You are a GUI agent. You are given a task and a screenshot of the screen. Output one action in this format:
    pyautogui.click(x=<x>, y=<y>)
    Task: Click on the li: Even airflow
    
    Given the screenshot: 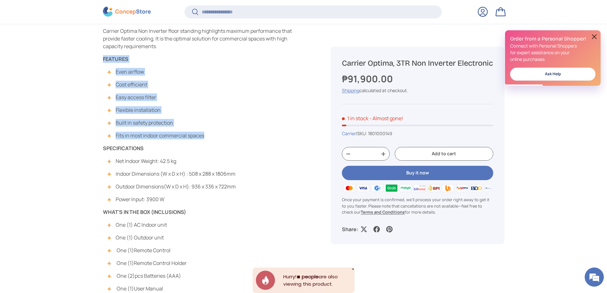 What is the action you would take?
    pyautogui.click(x=157, y=72)
    